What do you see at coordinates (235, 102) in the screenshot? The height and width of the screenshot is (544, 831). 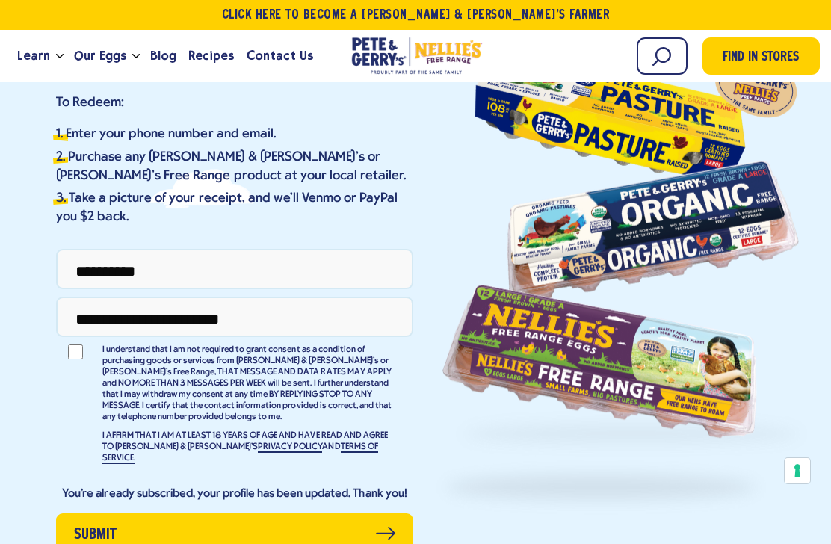 I see `p: To Redeem:` at bounding box center [235, 102].